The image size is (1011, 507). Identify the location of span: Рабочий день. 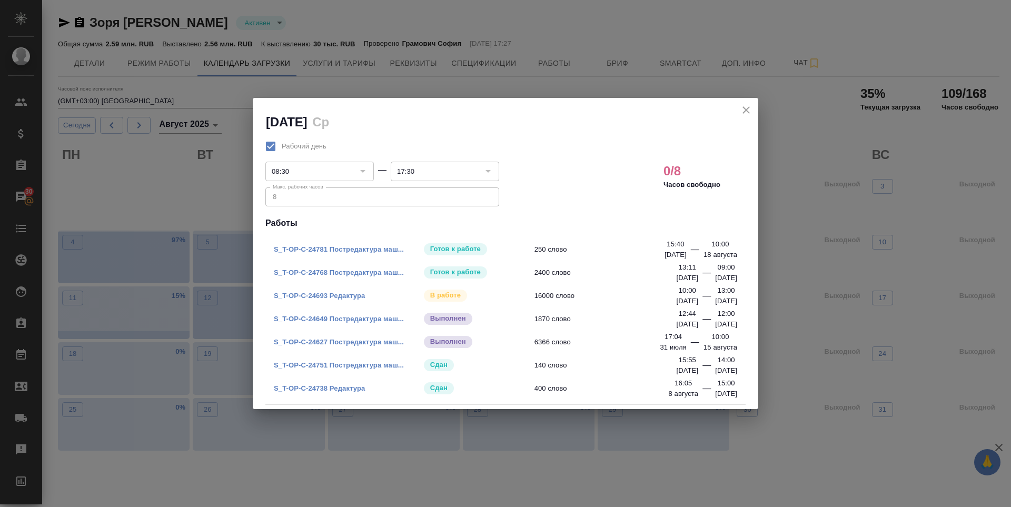
(304, 146).